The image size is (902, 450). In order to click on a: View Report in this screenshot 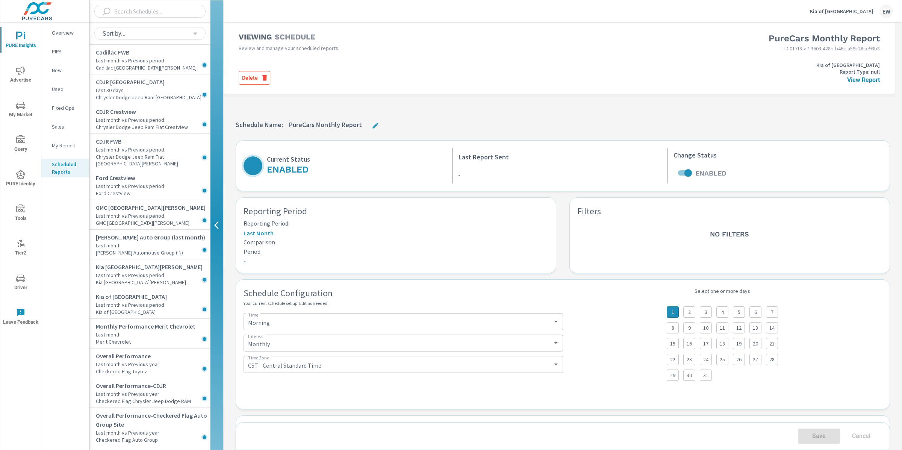, I will do `click(863, 80)`.